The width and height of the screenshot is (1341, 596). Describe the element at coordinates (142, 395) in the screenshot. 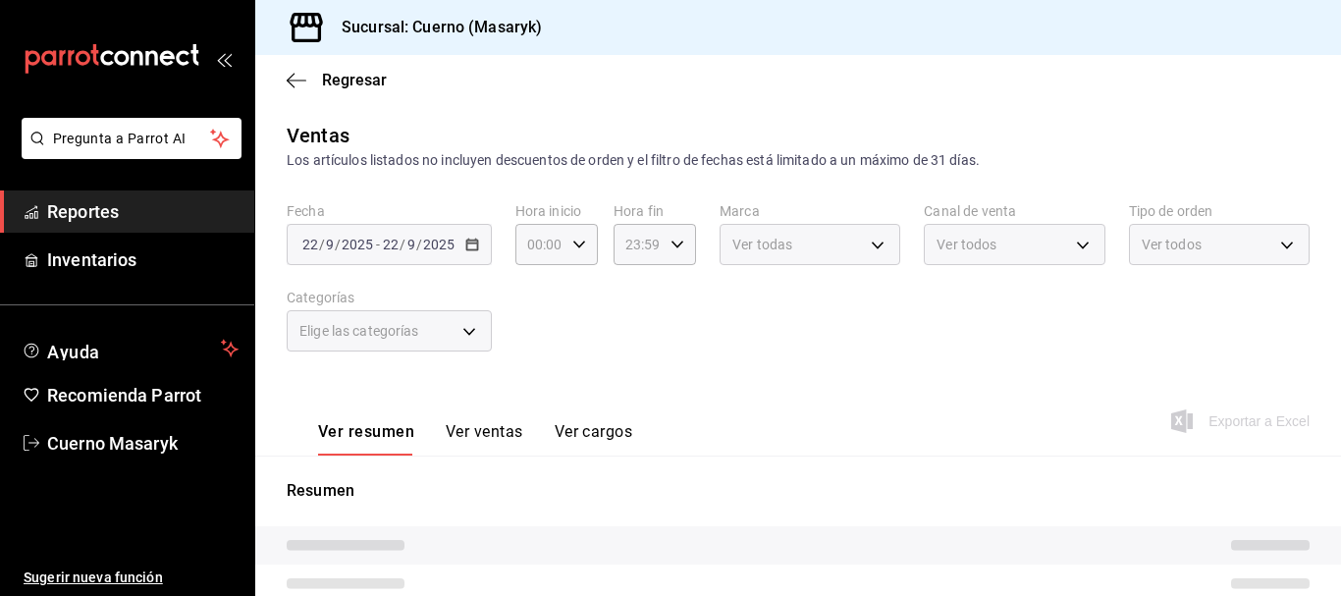

I see `span: Recomienda Parrot` at that location.